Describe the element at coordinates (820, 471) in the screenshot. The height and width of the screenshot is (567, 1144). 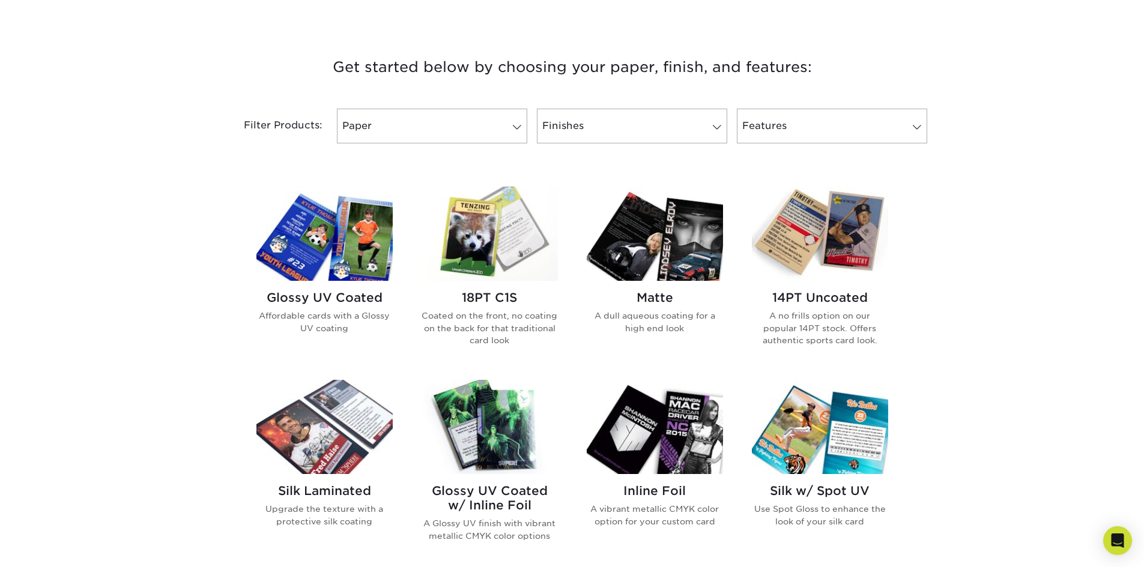
I see `a: Silk w/ Spot UV Trading Cards Silk w/ Spot UV Use Spot Gloss to enhance the look of your silk card` at that location.